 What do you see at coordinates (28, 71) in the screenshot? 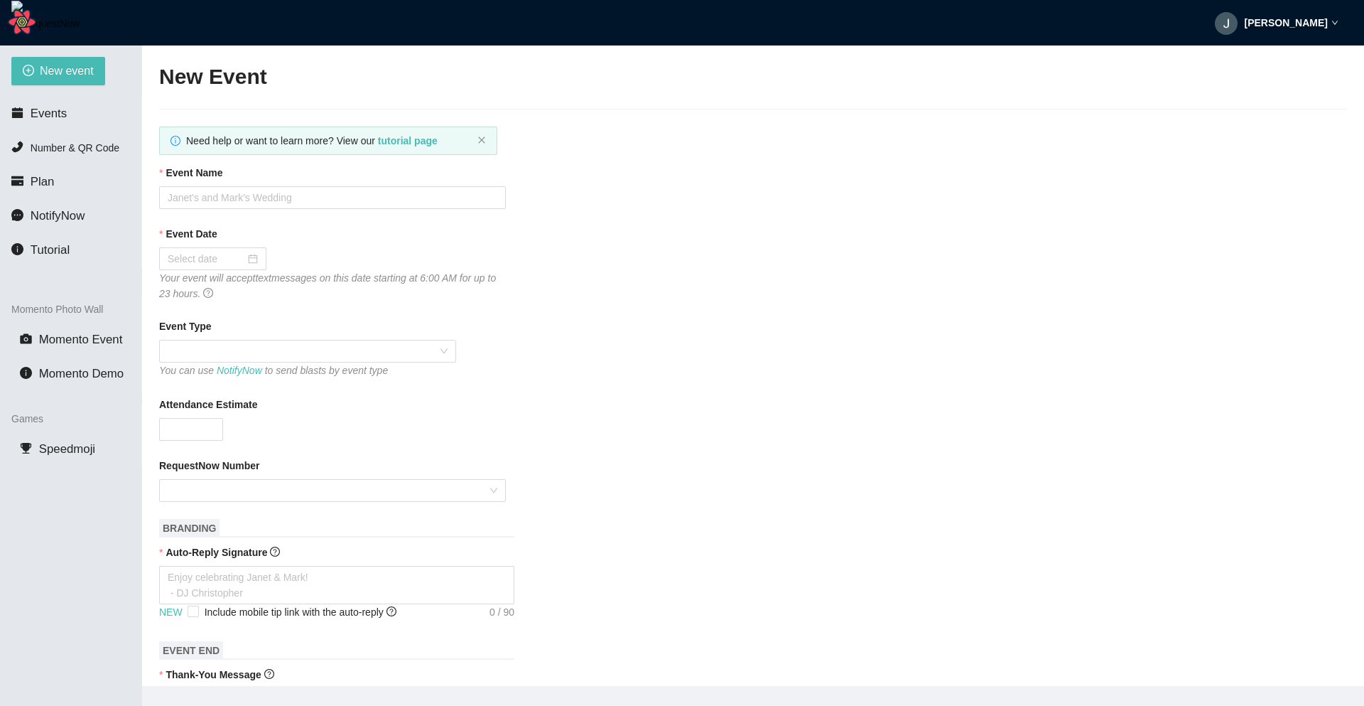
I see `span: plus-circle` at bounding box center [28, 71].